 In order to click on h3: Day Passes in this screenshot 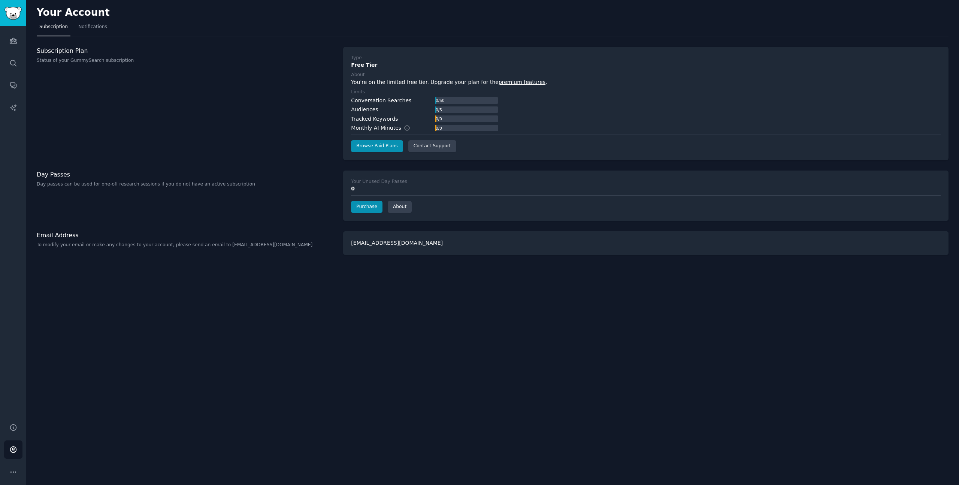, I will do `click(186, 174)`.